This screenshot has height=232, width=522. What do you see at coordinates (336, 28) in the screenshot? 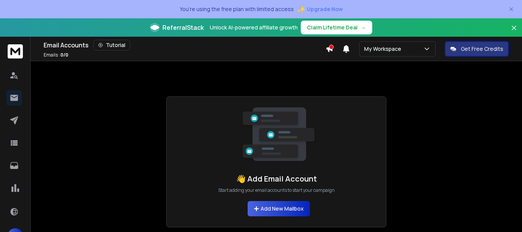
I see `button: Claim Lifetime Deal→` at bounding box center [336, 28].